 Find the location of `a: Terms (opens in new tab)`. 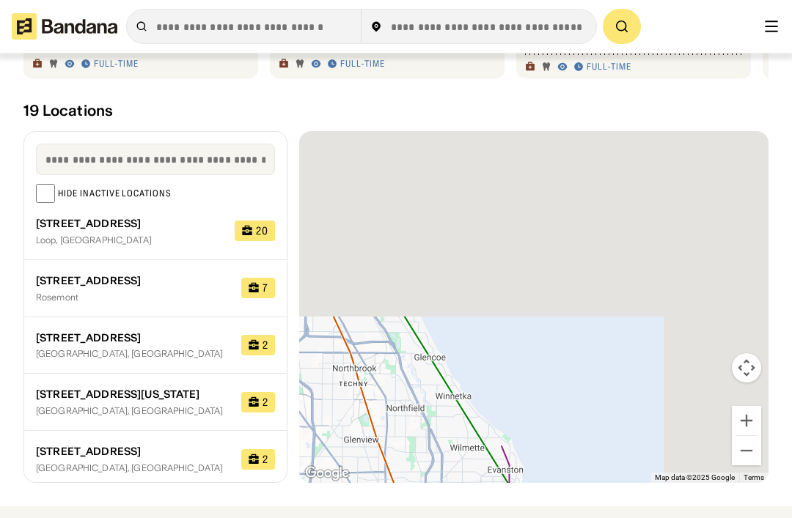

a: Terms (opens in new tab) is located at coordinates (754, 477).